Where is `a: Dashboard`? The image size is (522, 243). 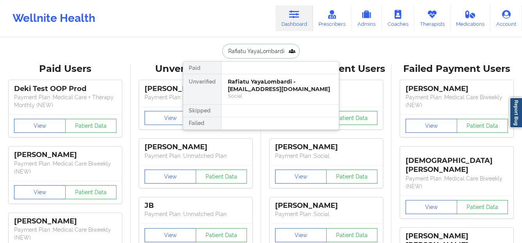
a: Dashboard is located at coordinates (294, 18).